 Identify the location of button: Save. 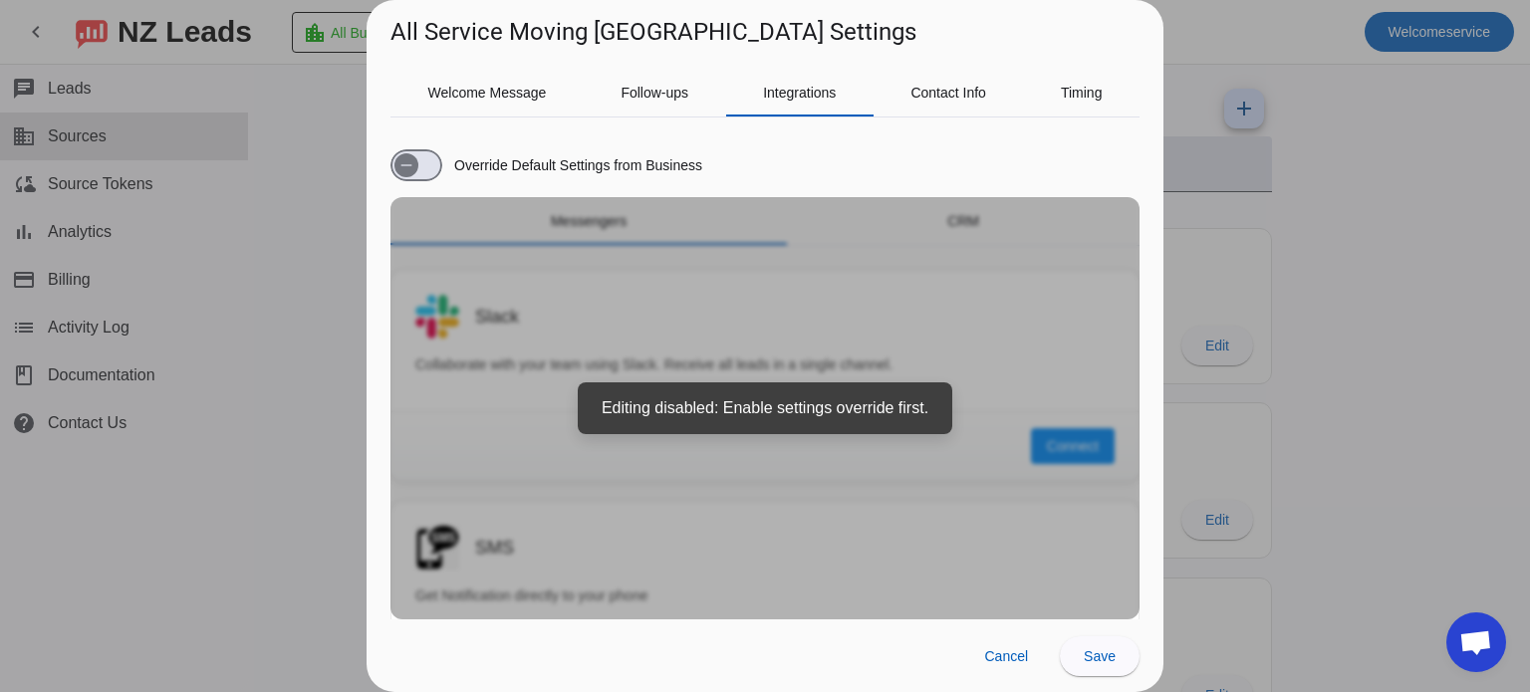
(1100, 656).